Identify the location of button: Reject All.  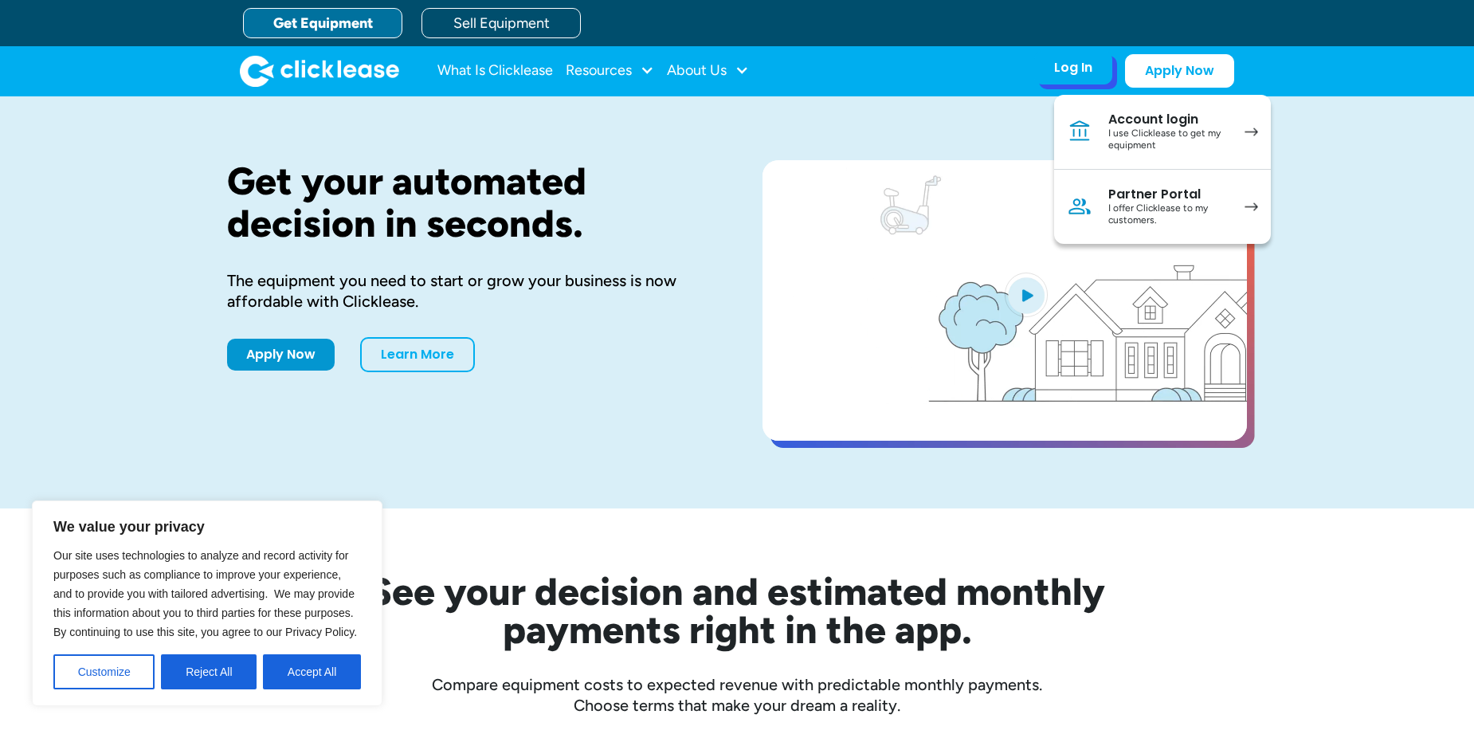
(209, 672).